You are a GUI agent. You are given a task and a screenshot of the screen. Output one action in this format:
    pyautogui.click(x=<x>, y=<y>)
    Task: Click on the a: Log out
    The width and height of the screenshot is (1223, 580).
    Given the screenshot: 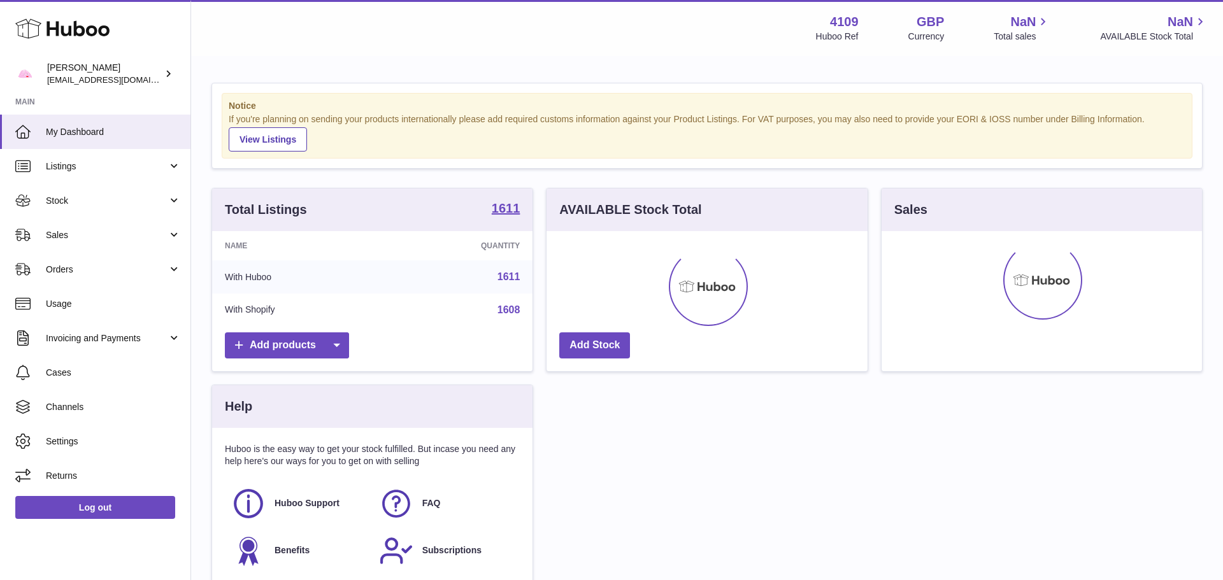 What is the action you would take?
    pyautogui.click(x=95, y=508)
    